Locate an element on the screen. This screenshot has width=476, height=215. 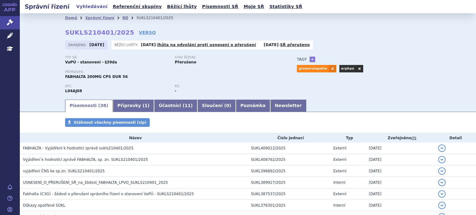
a: Účastníci (11) is located at coordinates (175, 106).